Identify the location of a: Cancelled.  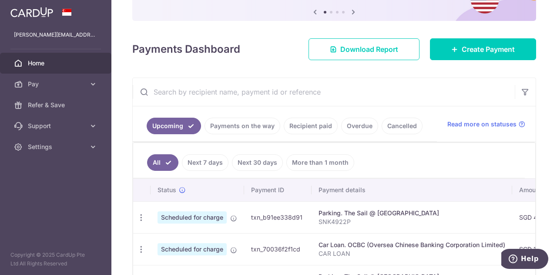
(402, 126).